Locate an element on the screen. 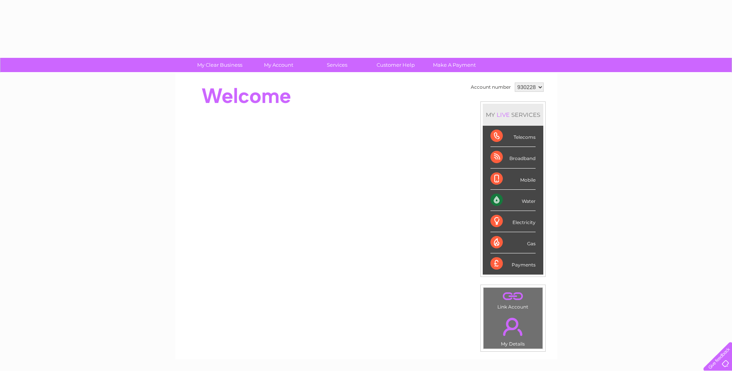 The width and height of the screenshot is (732, 371). div: Broadband is located at coordinates (513, 157).